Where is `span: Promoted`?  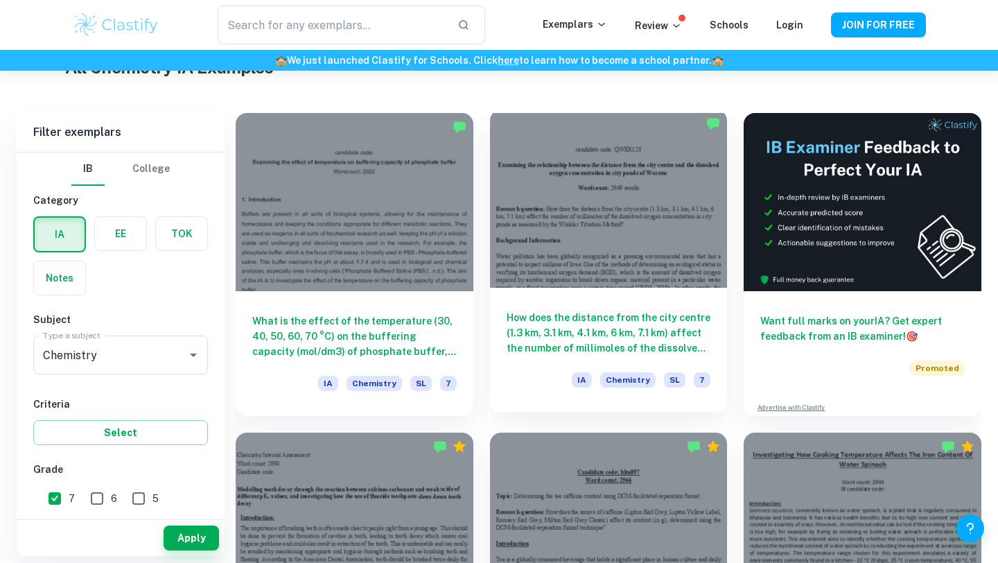
span: Promoted is located at coordinates (937, 368).